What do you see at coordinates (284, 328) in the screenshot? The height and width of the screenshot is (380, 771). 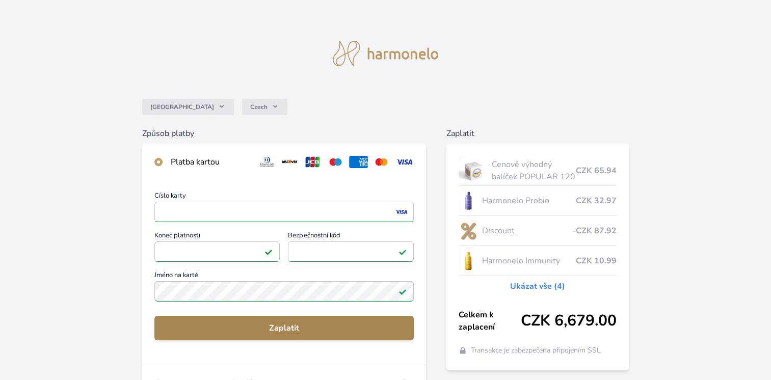 I see `button: Zaplatit` at bounding box center [284, 328].